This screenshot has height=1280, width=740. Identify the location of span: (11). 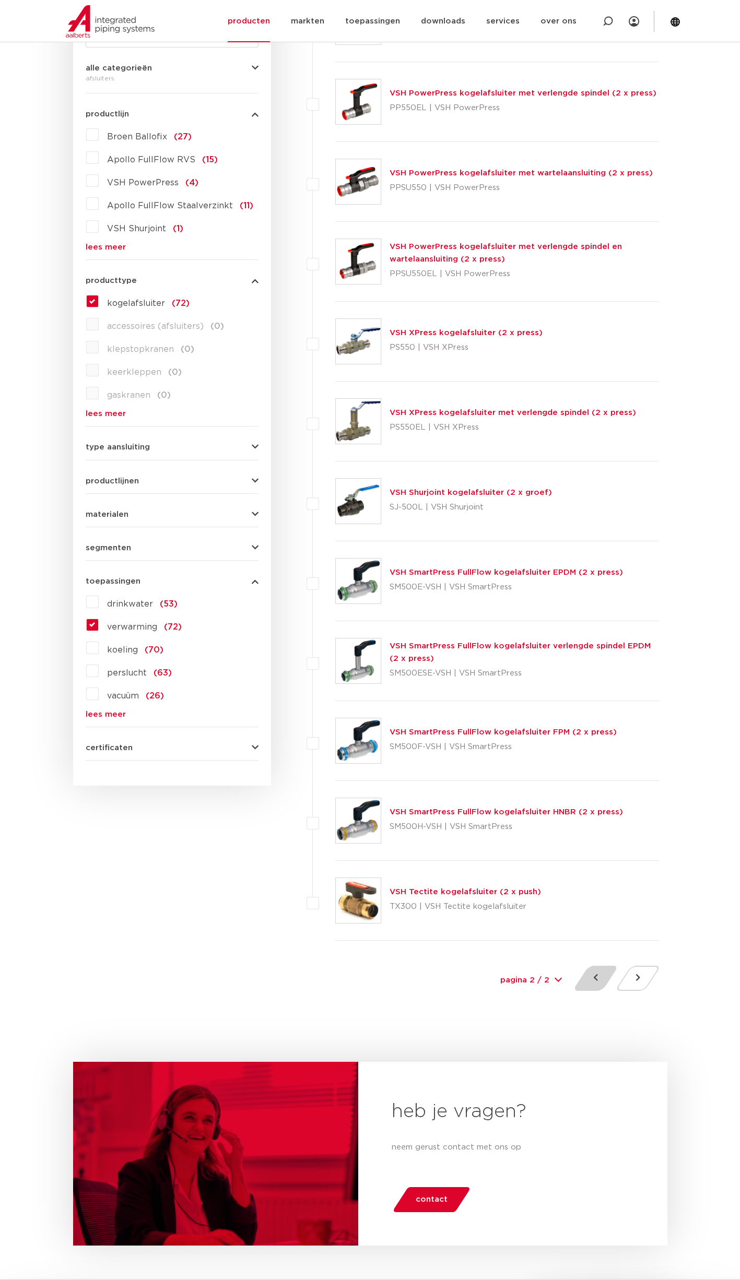
(246, 206).